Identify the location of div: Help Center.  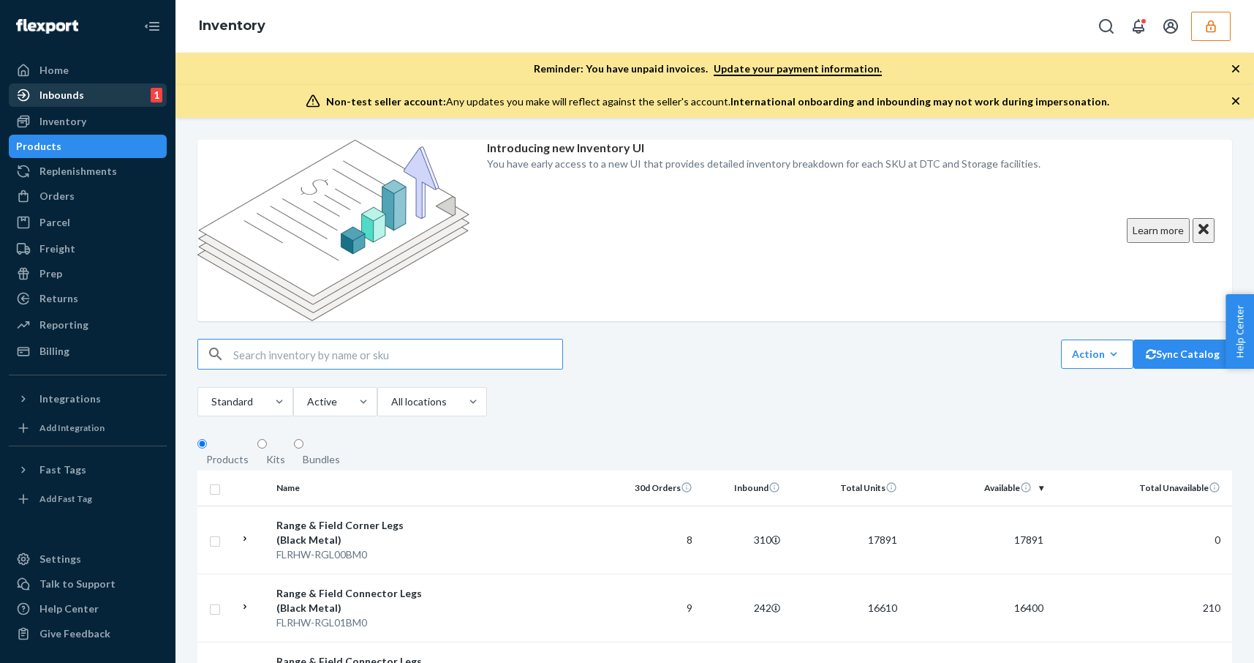
(69, 608).